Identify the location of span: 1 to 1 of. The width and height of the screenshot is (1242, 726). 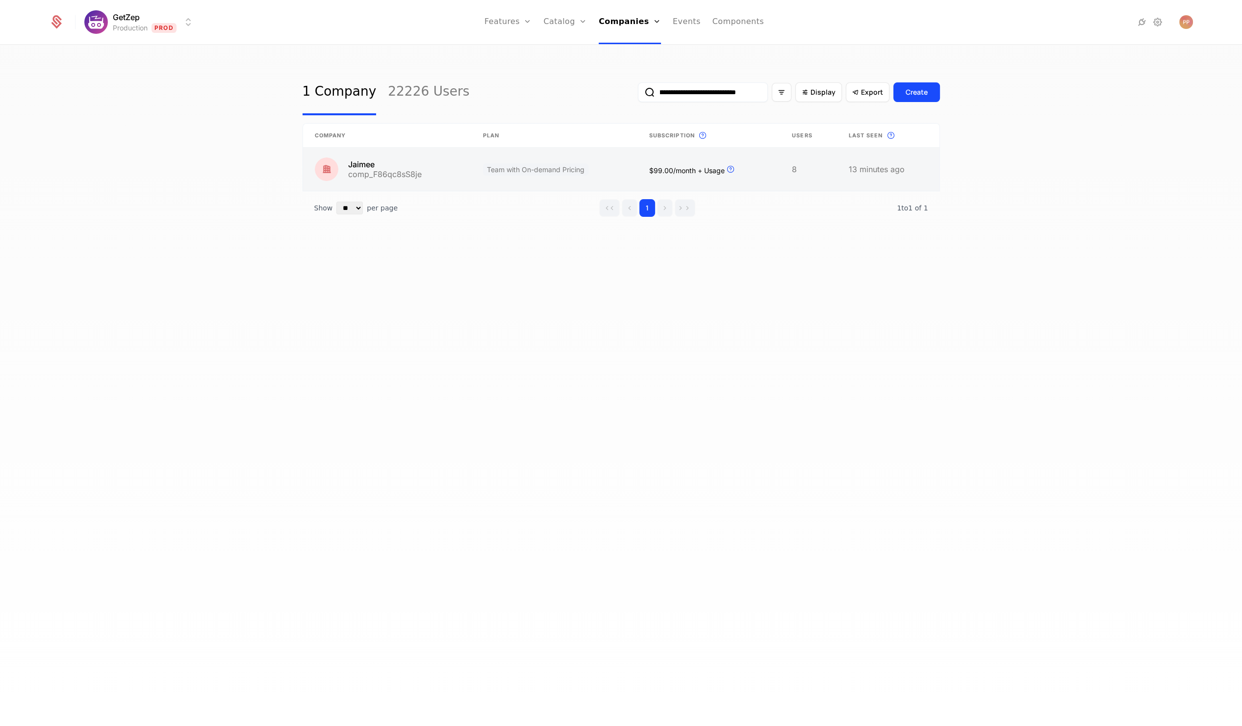
(910, 208).